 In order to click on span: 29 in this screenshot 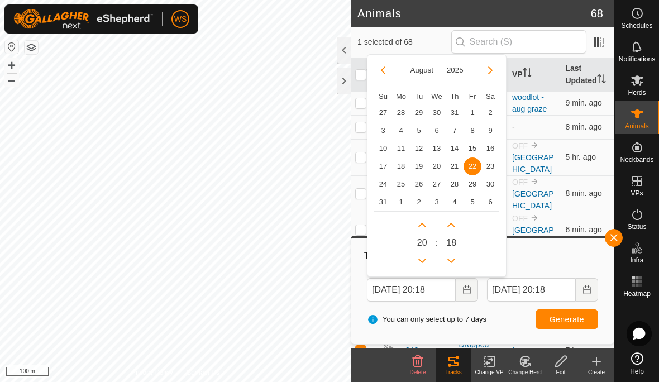, I will do `click(419, 113)`.